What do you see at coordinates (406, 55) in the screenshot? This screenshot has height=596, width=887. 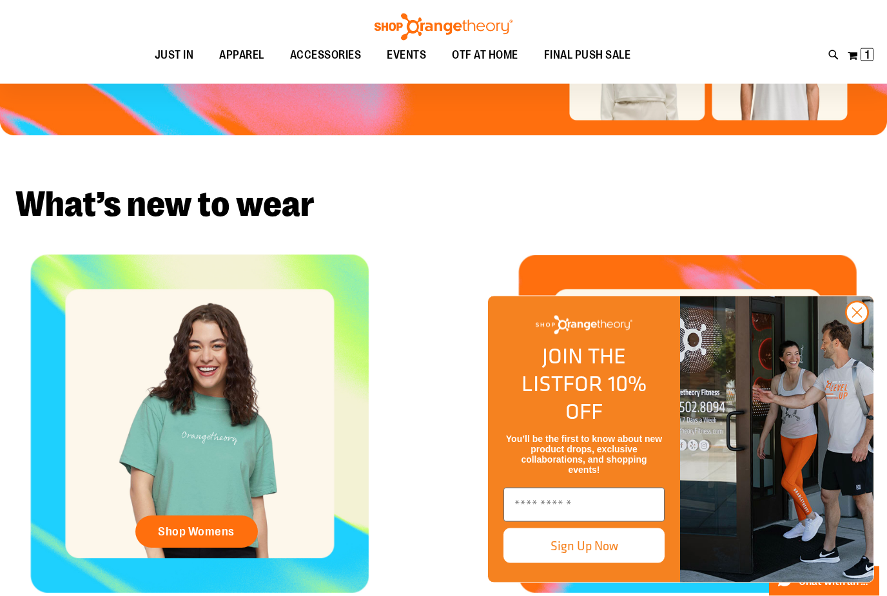 I see `span: EVENTS` at bounding box center [406, 55].